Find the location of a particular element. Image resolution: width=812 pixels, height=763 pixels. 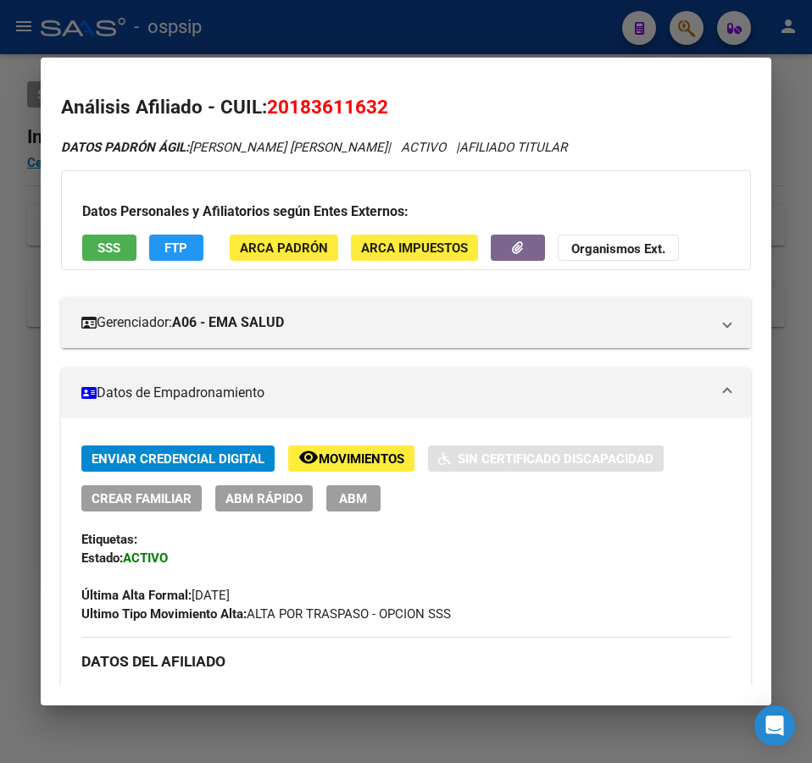

span: Movimientos is located at coordinates (361, 459).